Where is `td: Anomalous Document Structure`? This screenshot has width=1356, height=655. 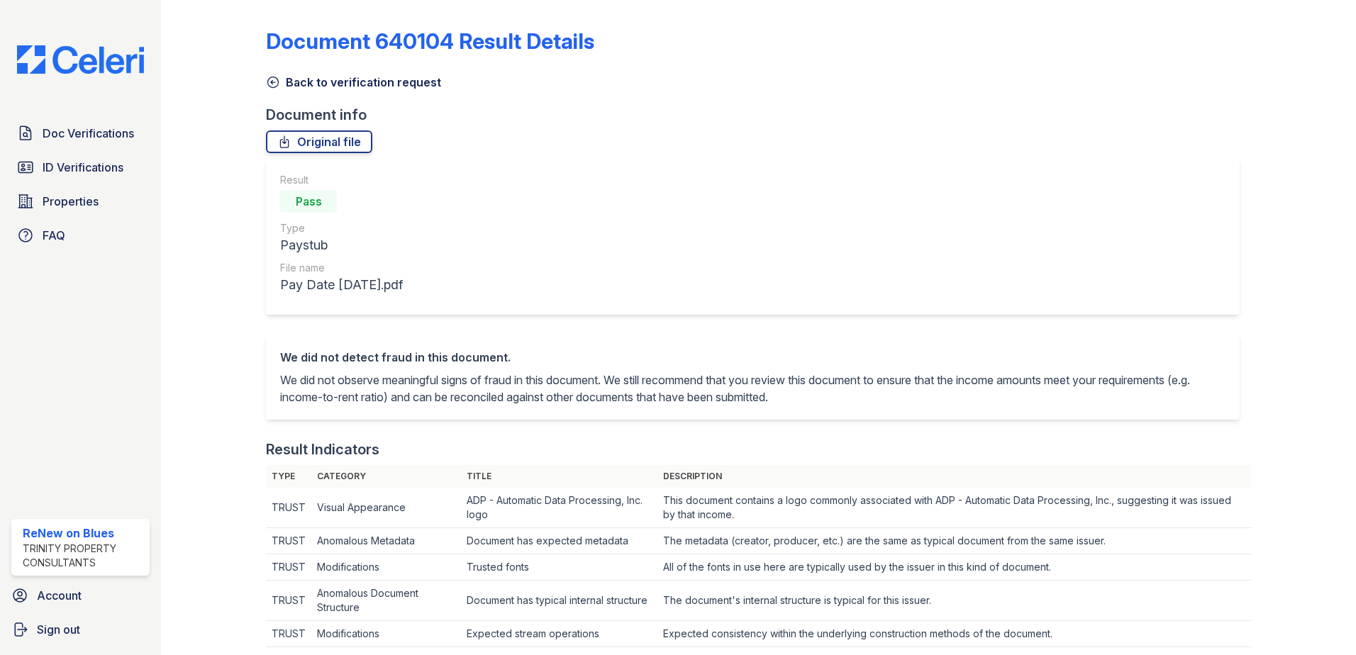 td: Anomalous Document Structure is located at coordinates (386, 601).